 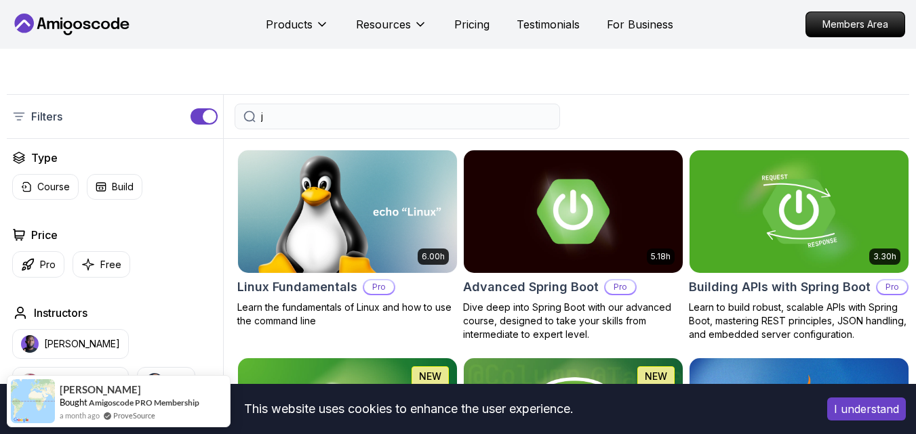 I want to click on button: Build, so click(x=115, y=187).